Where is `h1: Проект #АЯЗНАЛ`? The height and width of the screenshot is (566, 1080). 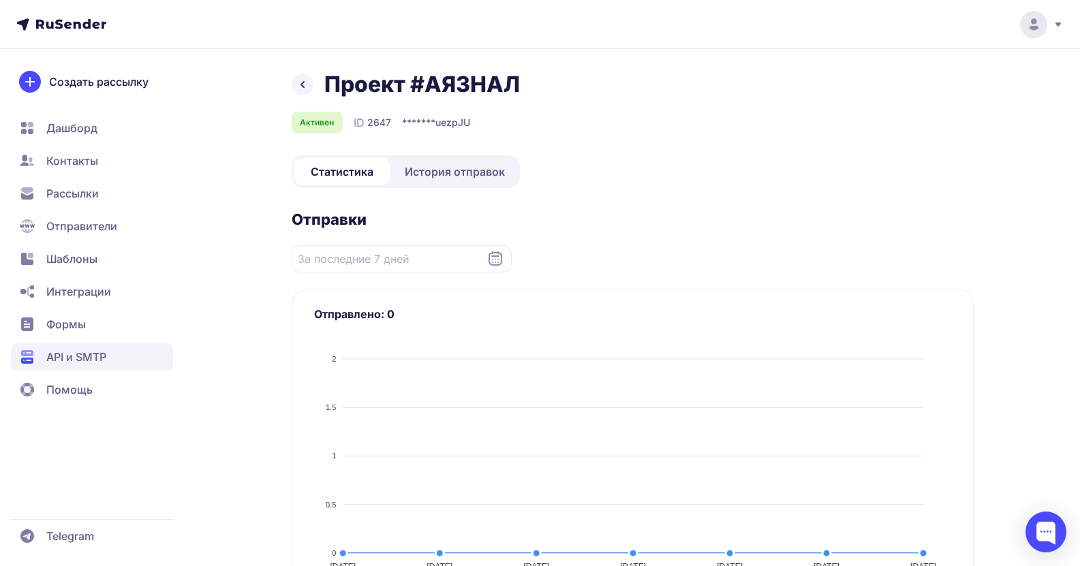 h1: Проект #АЯЗНАЛ is located at coordinates (422, 84).